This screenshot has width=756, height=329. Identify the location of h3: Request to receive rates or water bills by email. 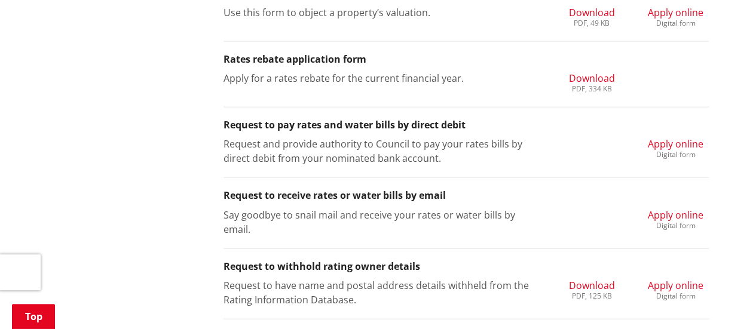
(466, 195).